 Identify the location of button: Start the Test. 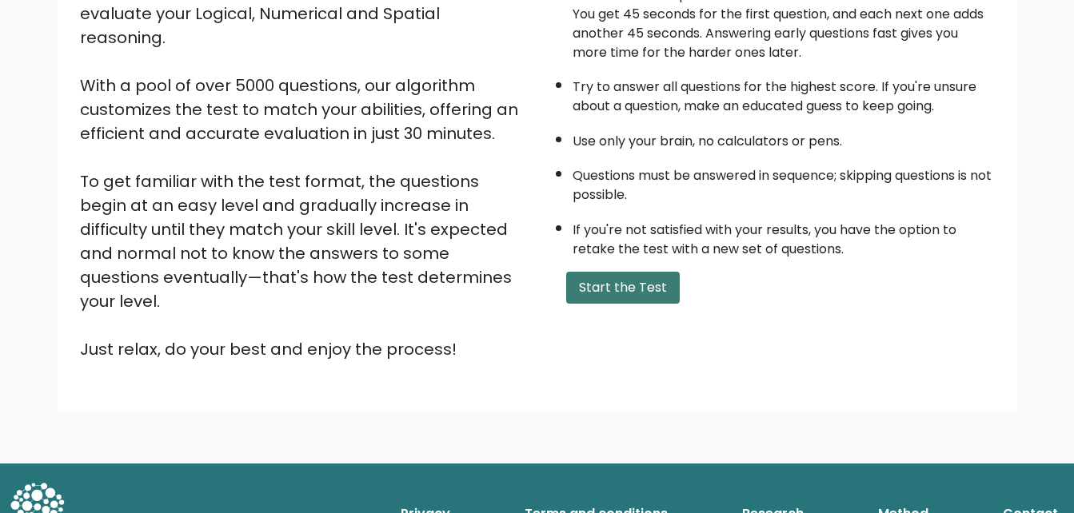
(623, 288).